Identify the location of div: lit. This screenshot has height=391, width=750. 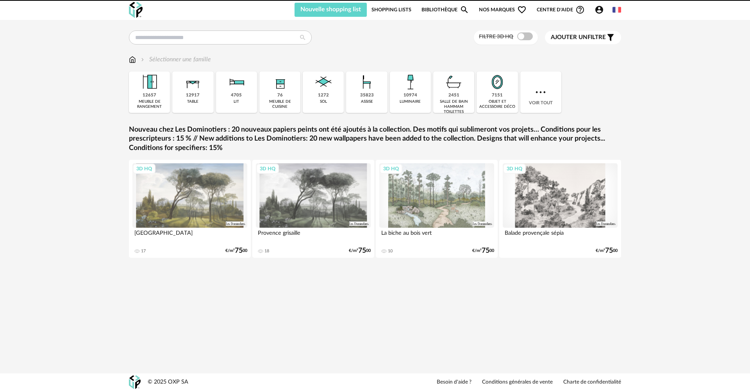
(236, 102).